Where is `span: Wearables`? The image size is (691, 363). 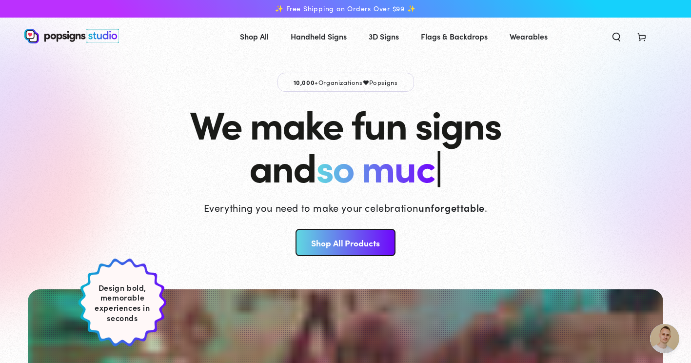 span: Wearables is located at coordinates (528, 36).